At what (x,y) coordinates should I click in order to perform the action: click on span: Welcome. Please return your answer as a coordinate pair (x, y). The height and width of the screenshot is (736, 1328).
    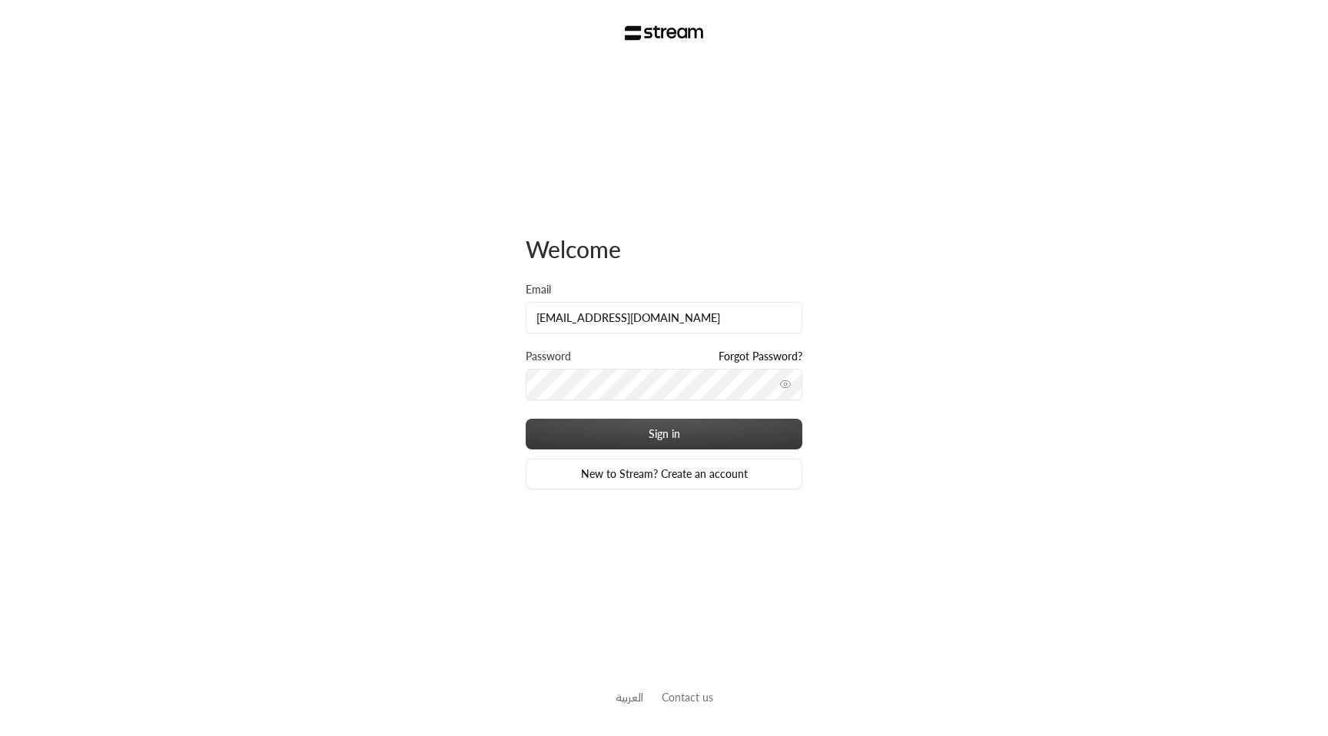
    Looking at the image, I should click on (573, 249).